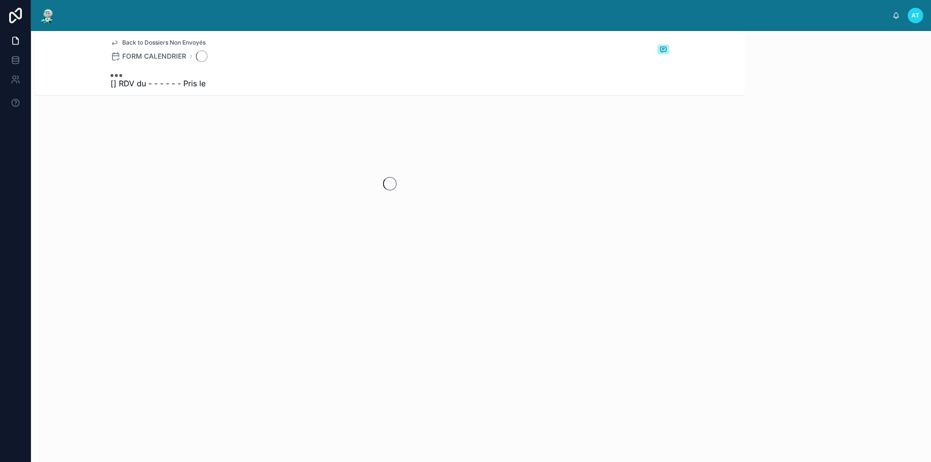 The width and height of the screenshot is (931, 462). I want to click on span: Back to Dossiers Non Envoyés, so click(164, 43).